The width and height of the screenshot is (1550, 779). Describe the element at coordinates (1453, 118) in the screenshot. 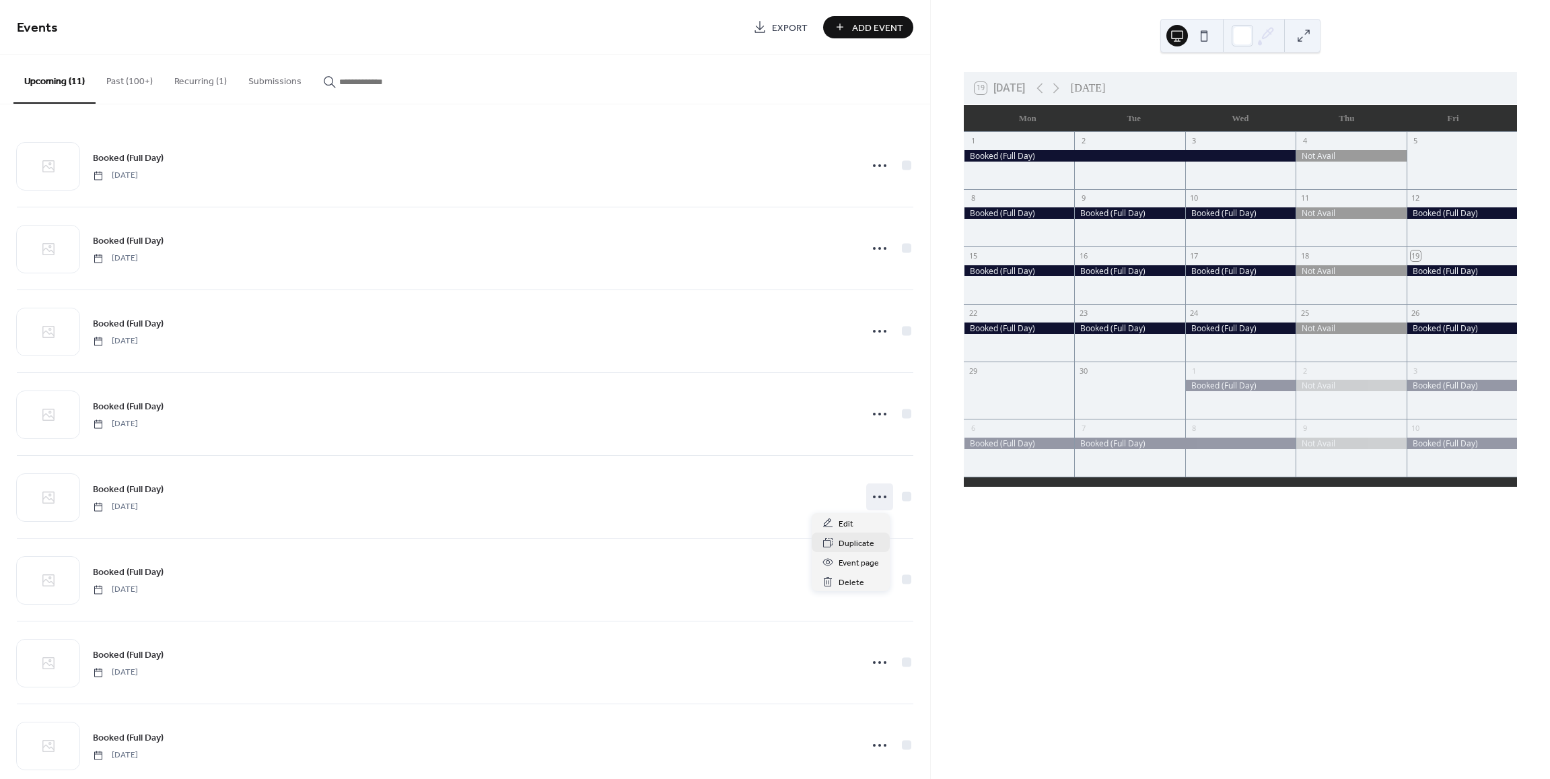

I see `div: Fri` at that location.